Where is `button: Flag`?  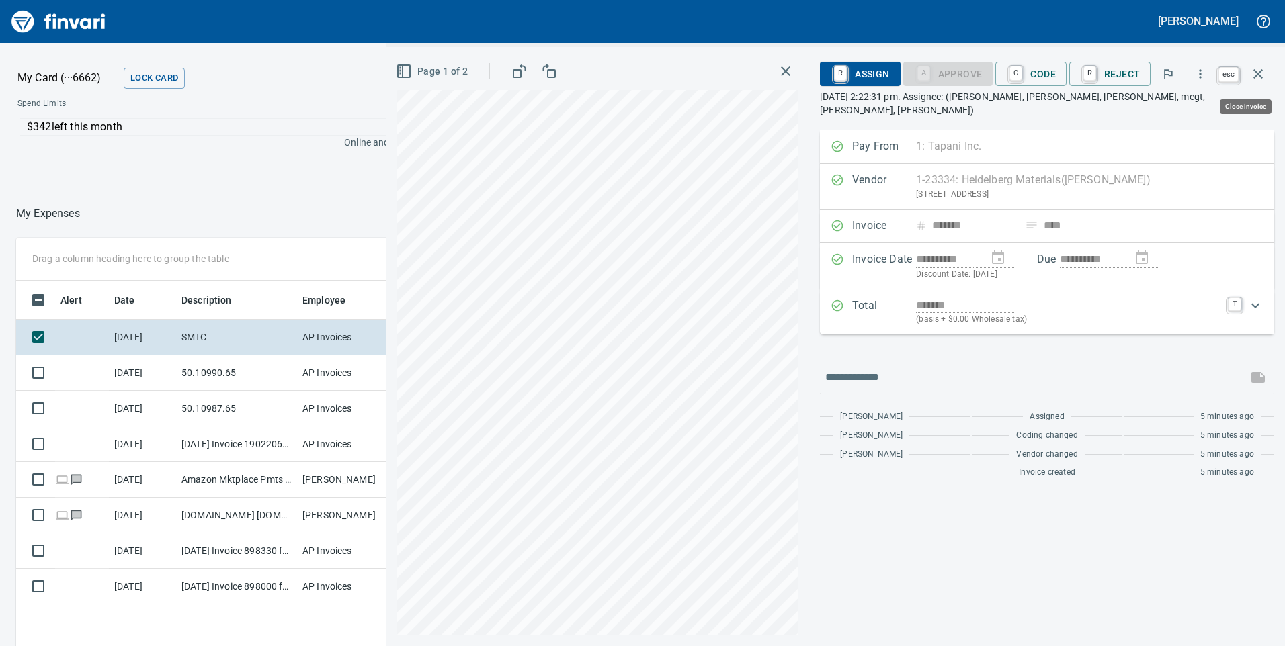 button: Flag is located at coordinates (1168, 74).